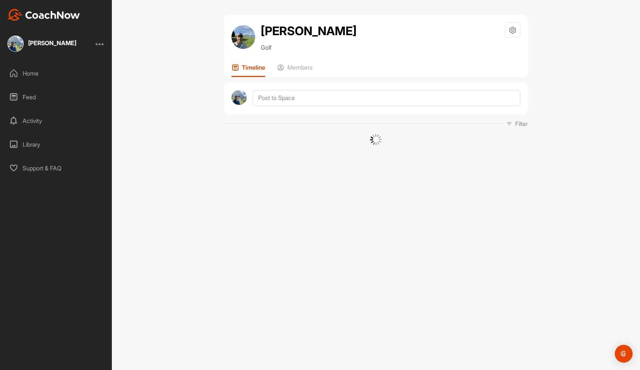 The width and height of the screenshot is (640, 370). I want to click on p: Filter, so click(522, 124).